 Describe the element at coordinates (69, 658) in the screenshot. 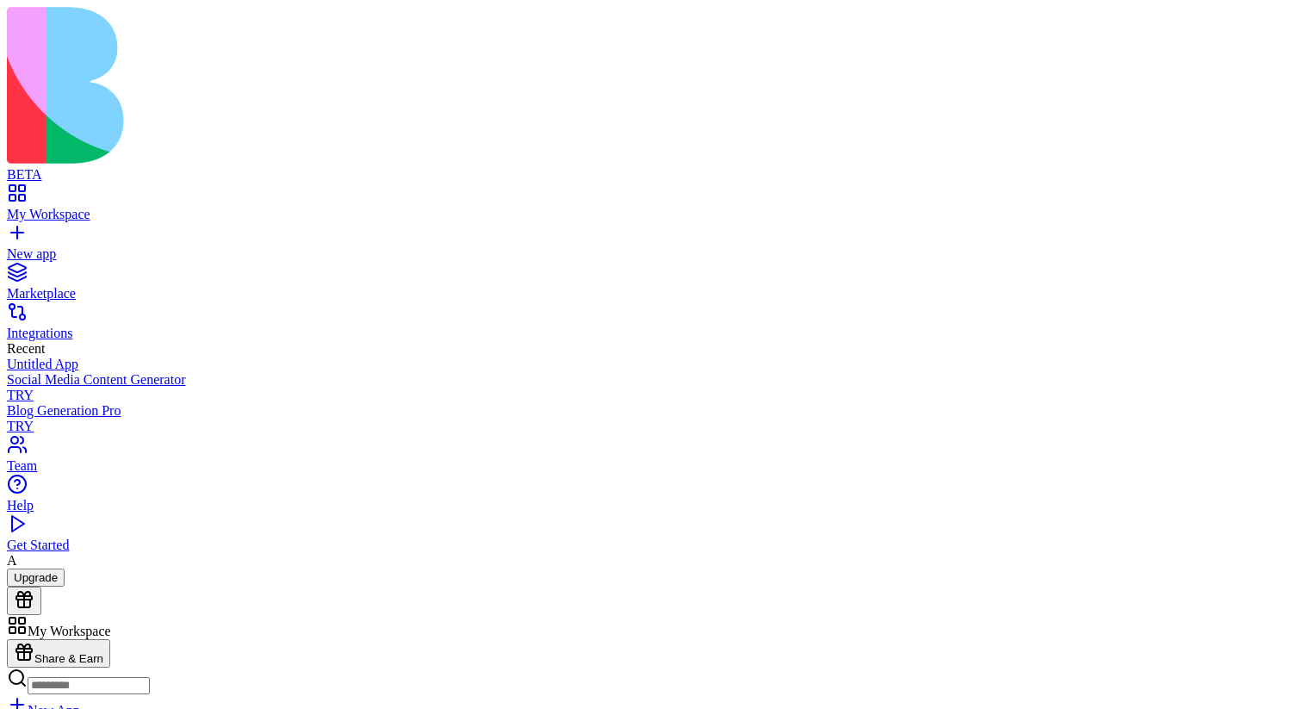

I see `span: Share & Earn` at that location.